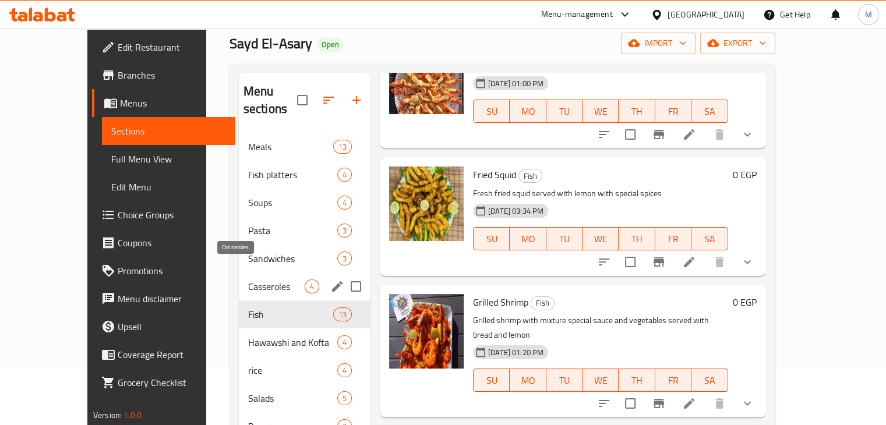  I want to click on h6: 0 EGP, so click(745, 175).